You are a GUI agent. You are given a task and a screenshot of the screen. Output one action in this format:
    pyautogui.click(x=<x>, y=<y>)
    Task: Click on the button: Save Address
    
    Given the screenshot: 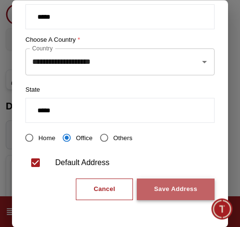 What is the action you would take?
    pyautogui.click(x=176, y=190)
    